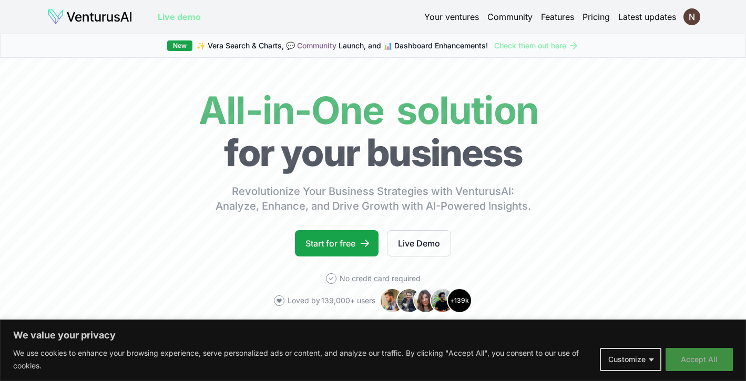 This screenshot has width=746, height=381. I want to click on a: Live demo, so click(179, 17).